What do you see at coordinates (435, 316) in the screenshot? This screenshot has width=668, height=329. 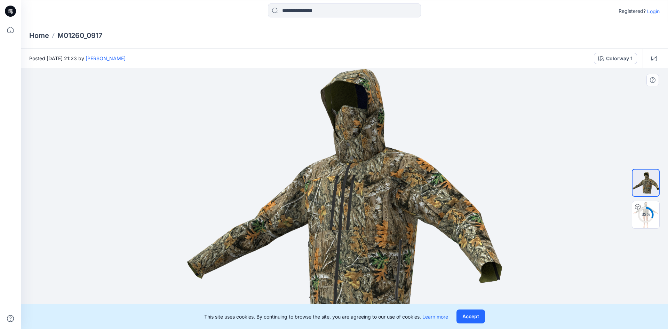 I see `a: Learn more` at bounding box center [435, 316].